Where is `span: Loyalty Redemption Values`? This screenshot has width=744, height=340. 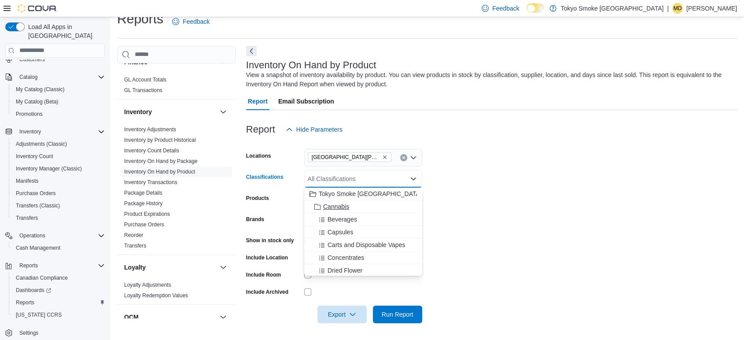 span: Loyalty Redemption Values is located at coordinates (156, 295).